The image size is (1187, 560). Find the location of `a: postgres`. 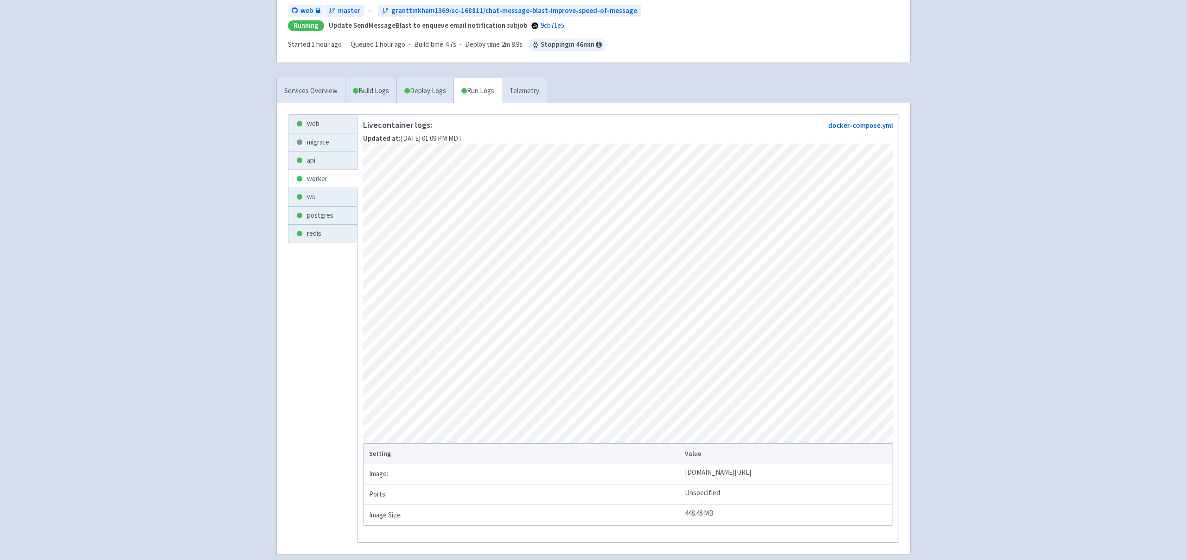

a: postgres is located at coordinates (323, 216).